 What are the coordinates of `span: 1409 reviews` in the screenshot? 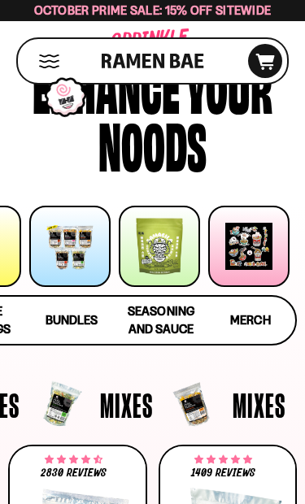 It's located at (223, 474).